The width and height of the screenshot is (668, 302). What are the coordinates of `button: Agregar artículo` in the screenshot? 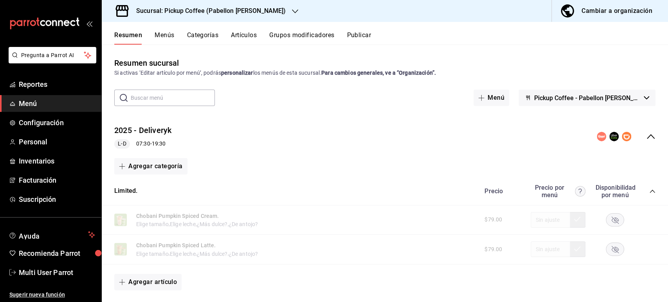 It's located at (148, 282).